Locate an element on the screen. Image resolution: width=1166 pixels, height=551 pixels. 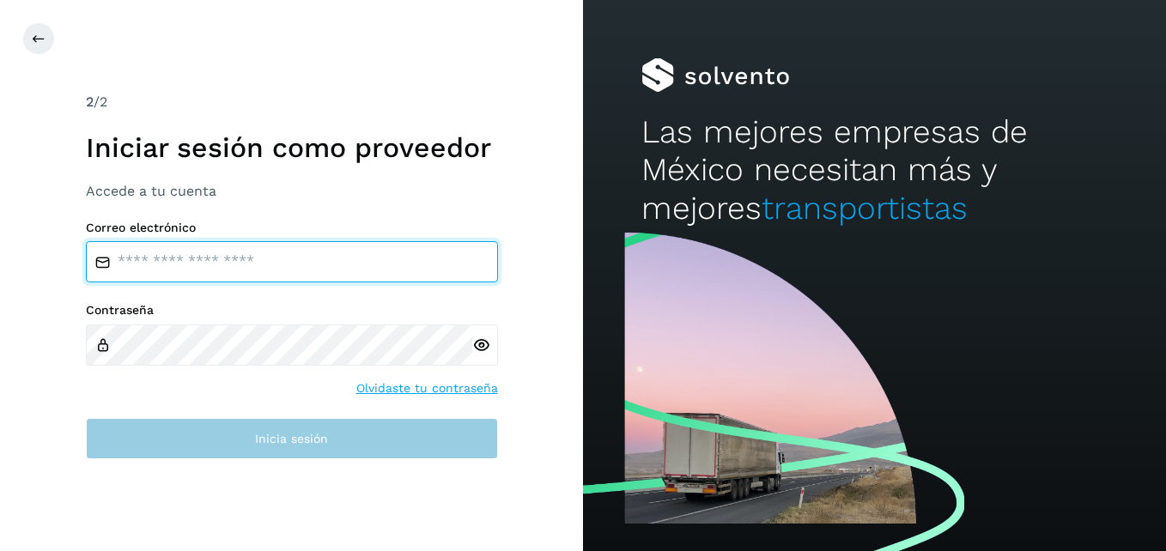
h2: Las mejores empresas de México necesitan más y mejores is located at coordinates (874, 170).